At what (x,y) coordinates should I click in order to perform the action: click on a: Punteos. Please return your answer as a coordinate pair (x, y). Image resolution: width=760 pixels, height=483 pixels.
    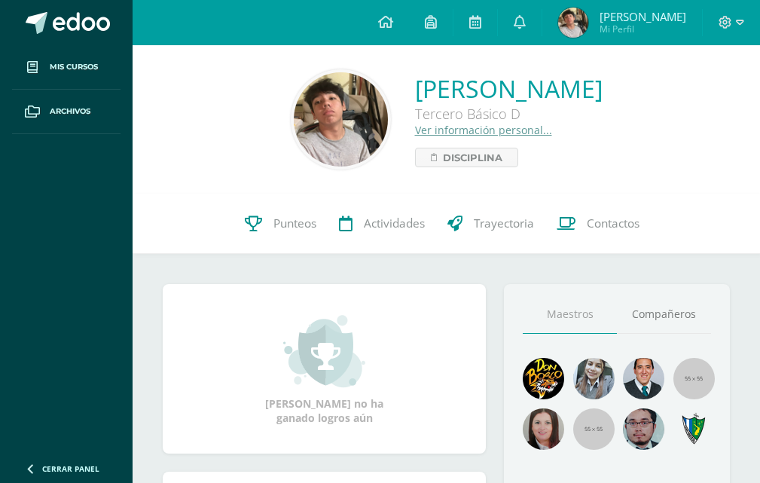
    Looking at the image, I should click on (280, 224).